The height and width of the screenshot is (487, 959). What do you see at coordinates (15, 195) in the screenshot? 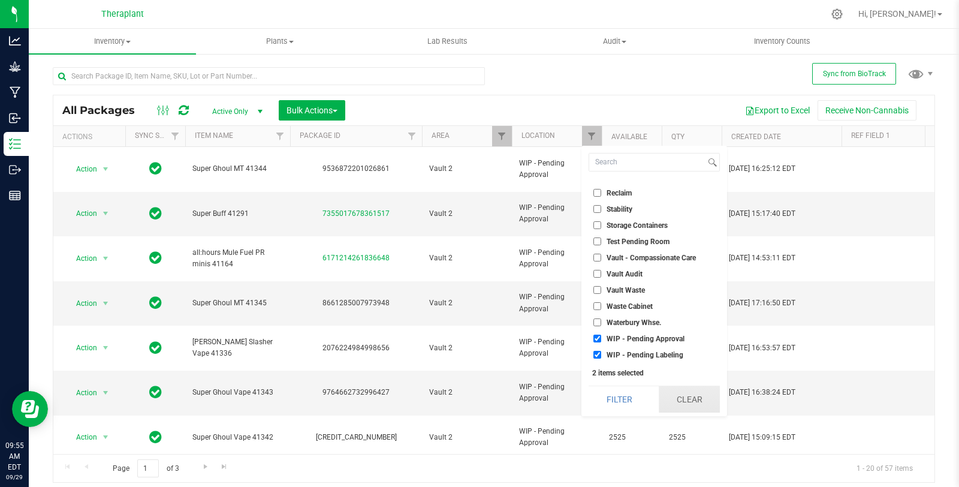
I see `inline-svg: Reports` at bounding box center [15, 195].